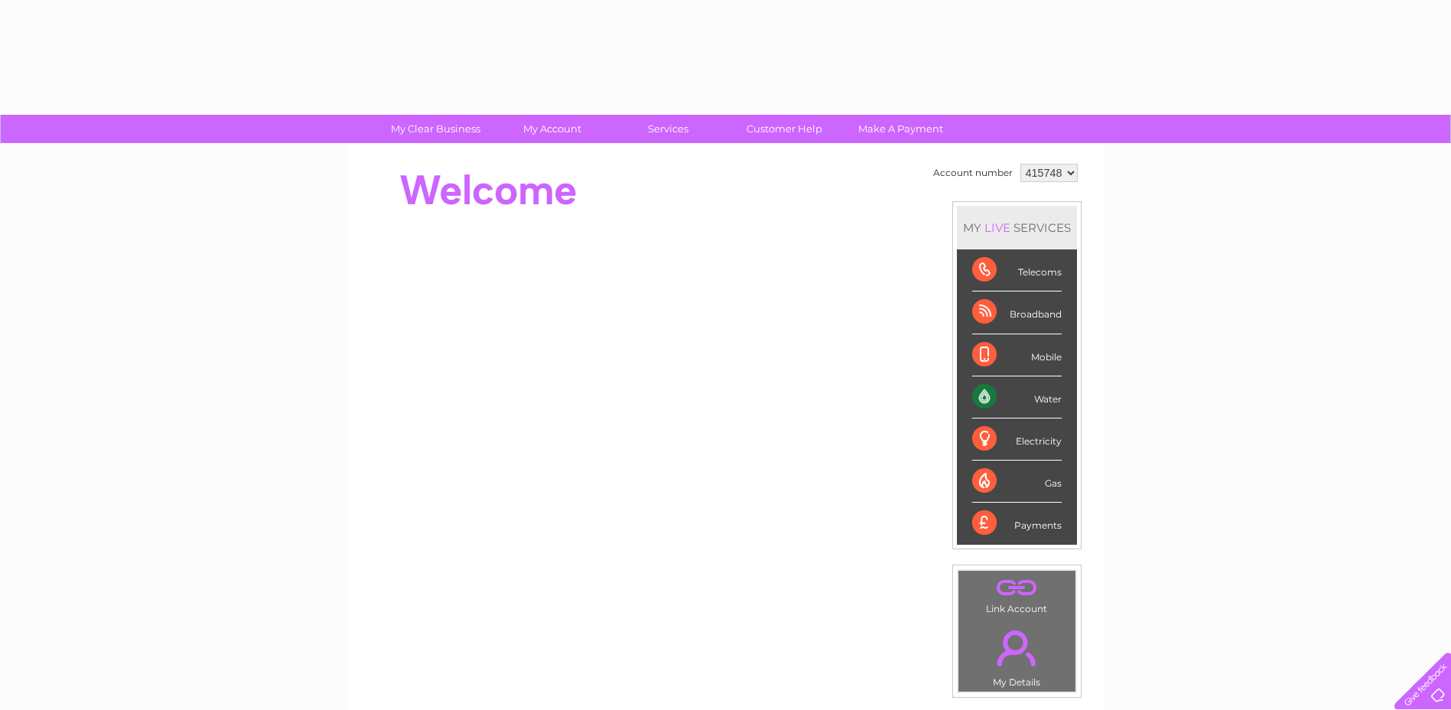 Image resolution: width=1451 pixels, height=710 pixels. Describe the element at coordinates (1016, 593) in the screenshot. I see `td: Link Account` at that location.